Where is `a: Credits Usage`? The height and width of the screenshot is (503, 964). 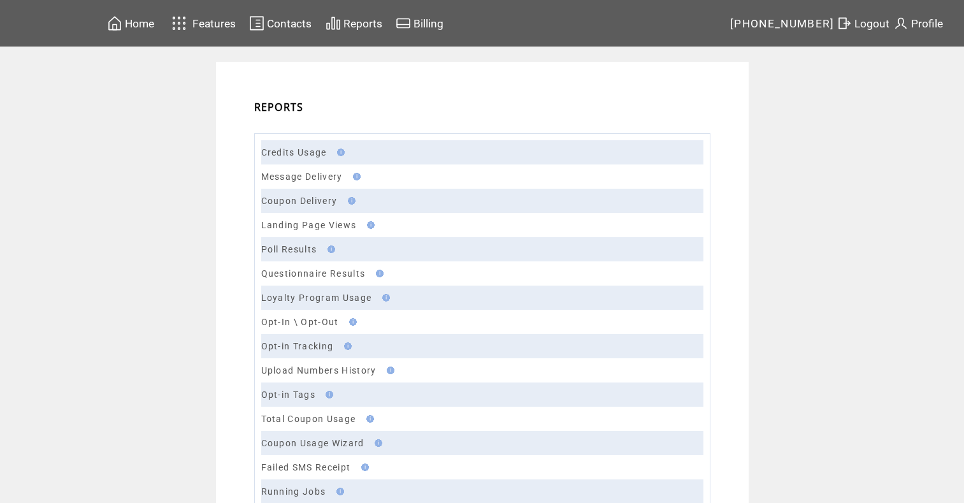 a: Credits Usage is located at coordinates (294, 152).